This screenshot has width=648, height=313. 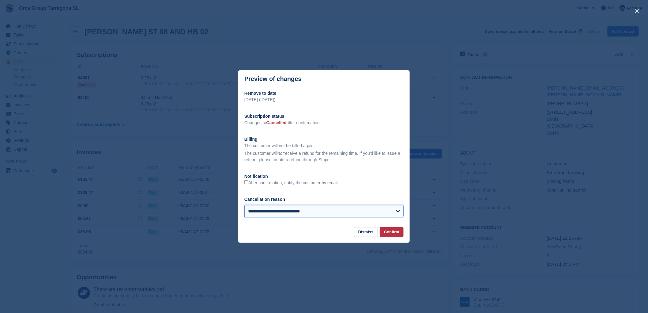 I want to click on font: After confirmation, notify the customer by email., so click(x=294, y=183).